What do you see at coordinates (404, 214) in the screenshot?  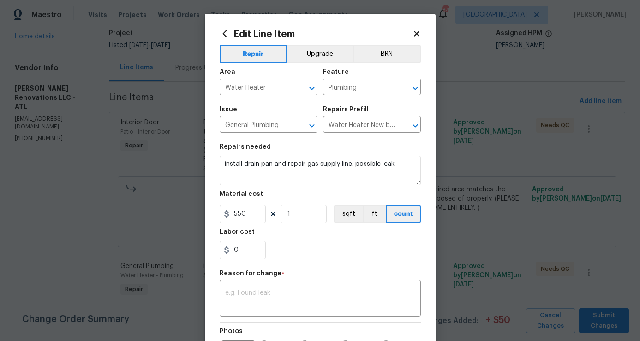 I see `button: count` at bounding box center [404, 214].